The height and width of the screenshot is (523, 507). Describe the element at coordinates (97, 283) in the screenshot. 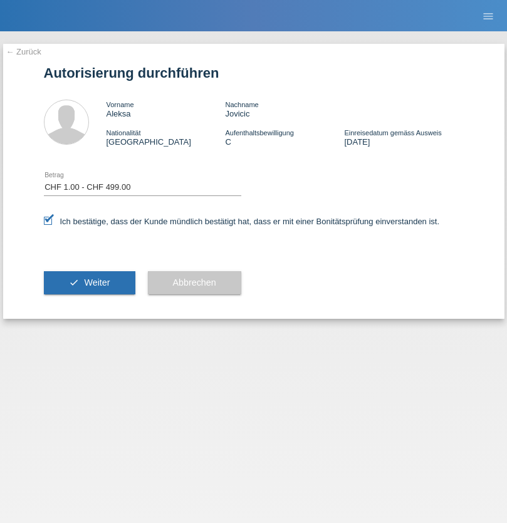

I see `span: Weiter` at that location.